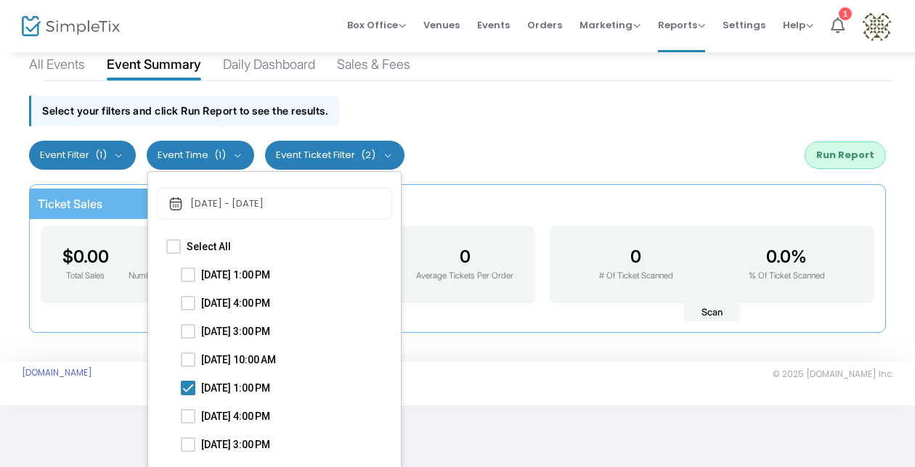 The width and height of the screenshot is (915, 467). What do you see at coordinates (176, 204) in the screenshot?
I see `img: monthly` at bounding box center [176, 204].